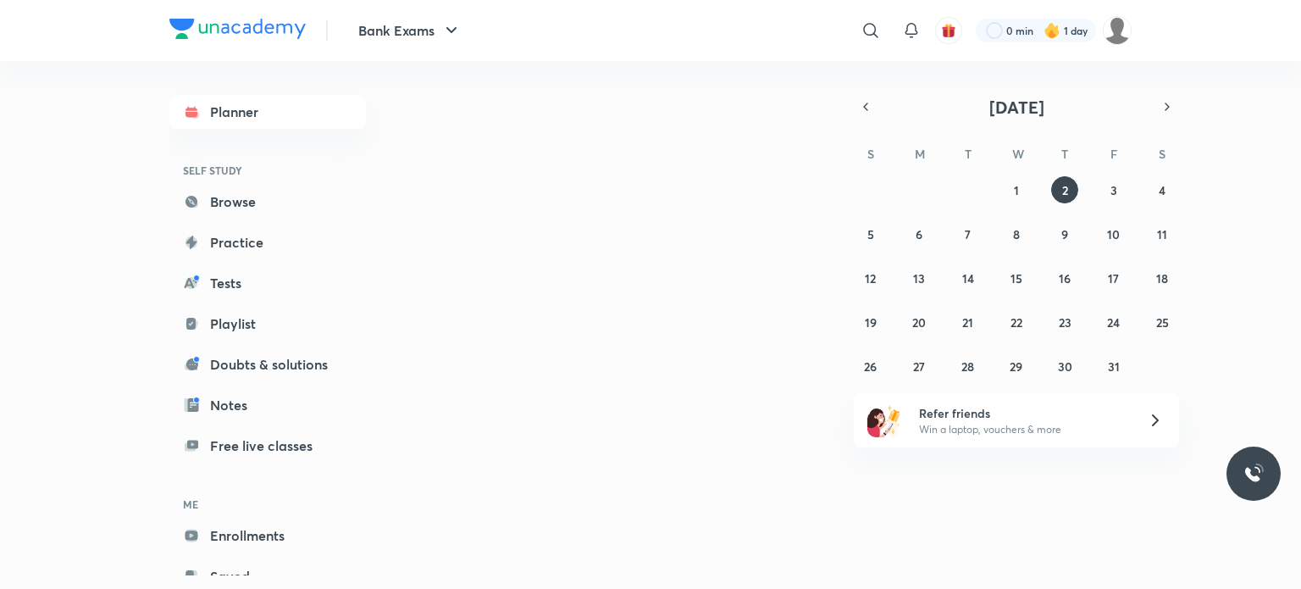  I want to click on a: Playlist, so click(268, 324).